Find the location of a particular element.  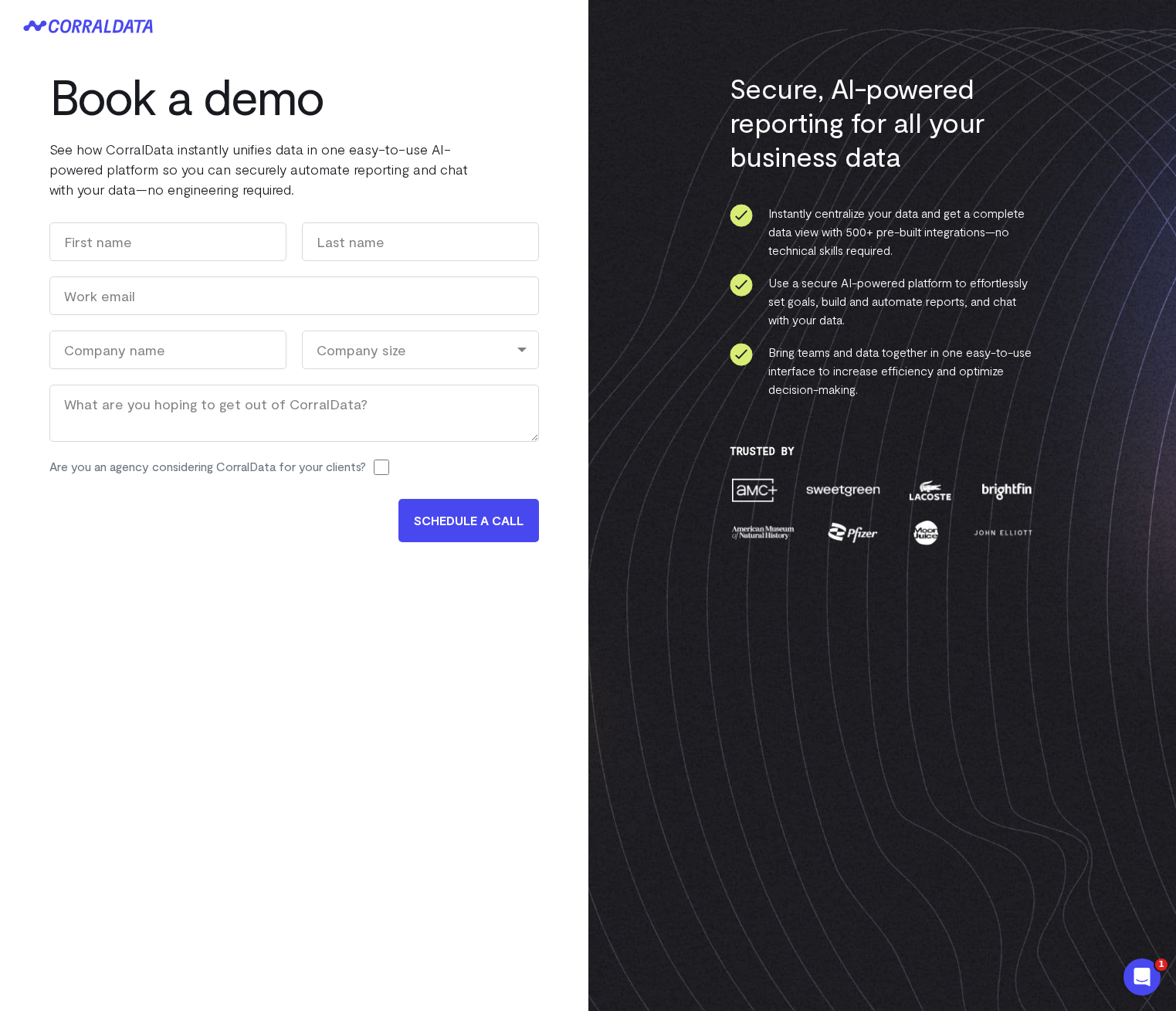

li: Bring teams and data together in one easy-to-use interface to increase efficiency and optimize de... is located at coordinates (882, 370).